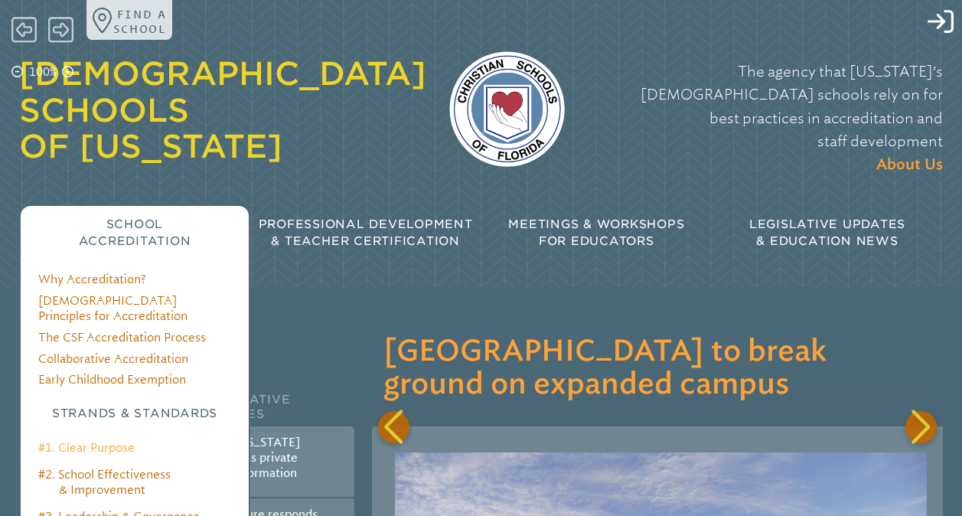  I want to click on div: Next slide, so click(921, 426).